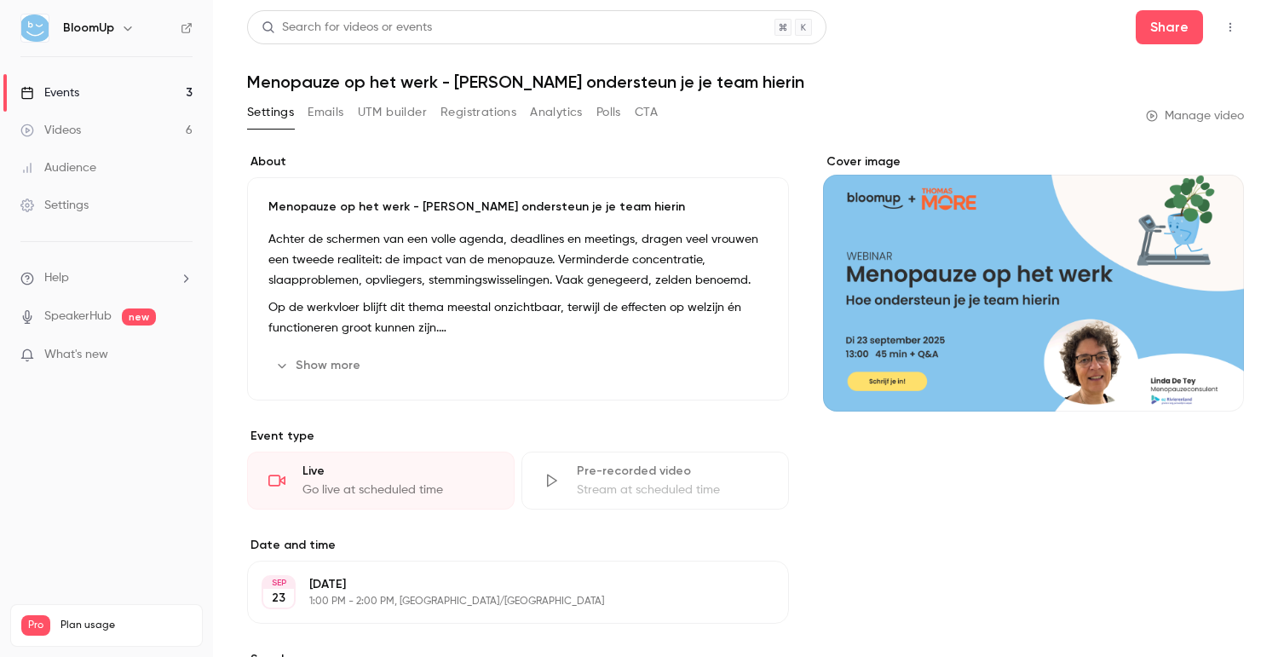  Describe the element at coordinates (58, 168) in the screenshot. I see `div: Audience` at that location.